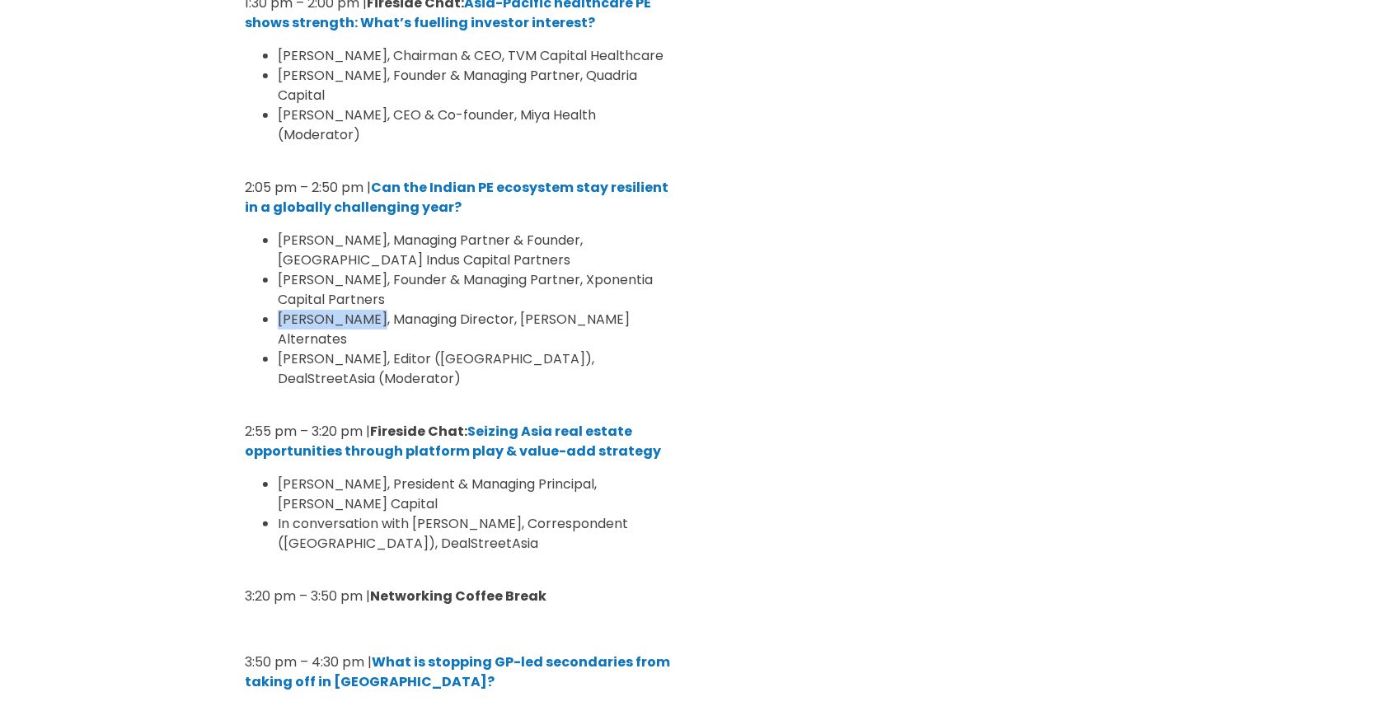 Image resolution: width=1388 pixels, height=706 pixels. I want to click on b: Seizing Asia real estate opportunities through platform play & value-add strategy, so click(452, 441).